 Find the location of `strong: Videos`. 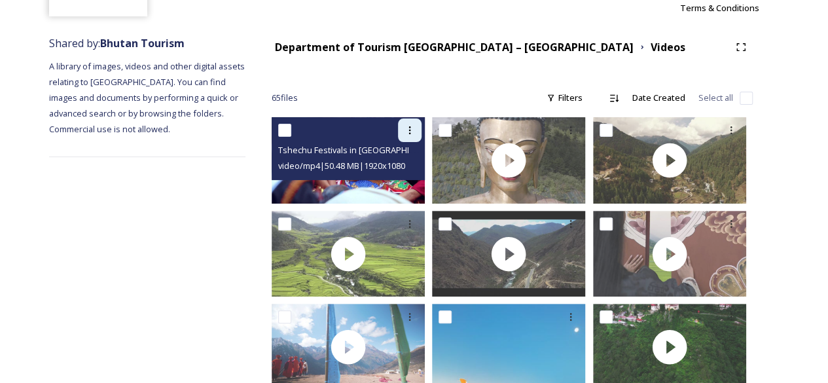

strong: Videos is located at coordinates (668, 47).